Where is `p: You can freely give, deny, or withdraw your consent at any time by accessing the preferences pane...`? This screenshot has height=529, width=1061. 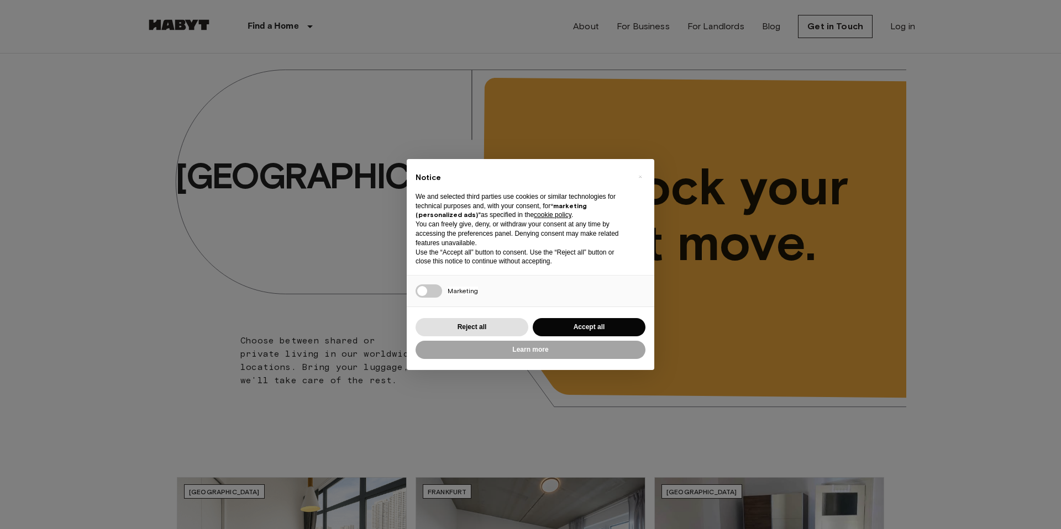
p: You can freely give, deny, or withdraw your consent at any time by accessing the preferences pane... is located at coordinates (522, 234).